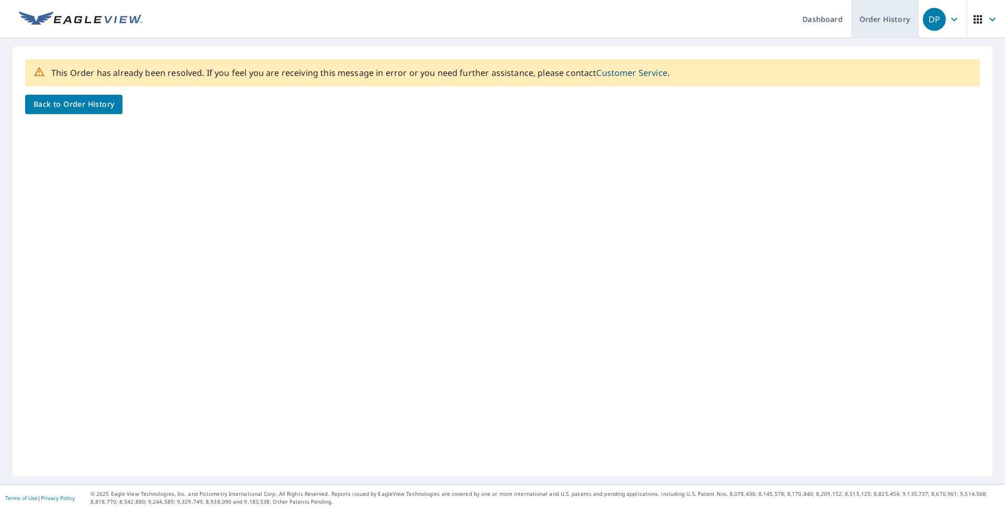 The image size is (1005, 511). What do you see at coordinates (545, 498) in the screenshot?
I see `p: © 2025 Eagle View Technologies, Inc. and Pictometry International Corp. All Rights Reserved. Repo...` at bounding box center [545, 498].